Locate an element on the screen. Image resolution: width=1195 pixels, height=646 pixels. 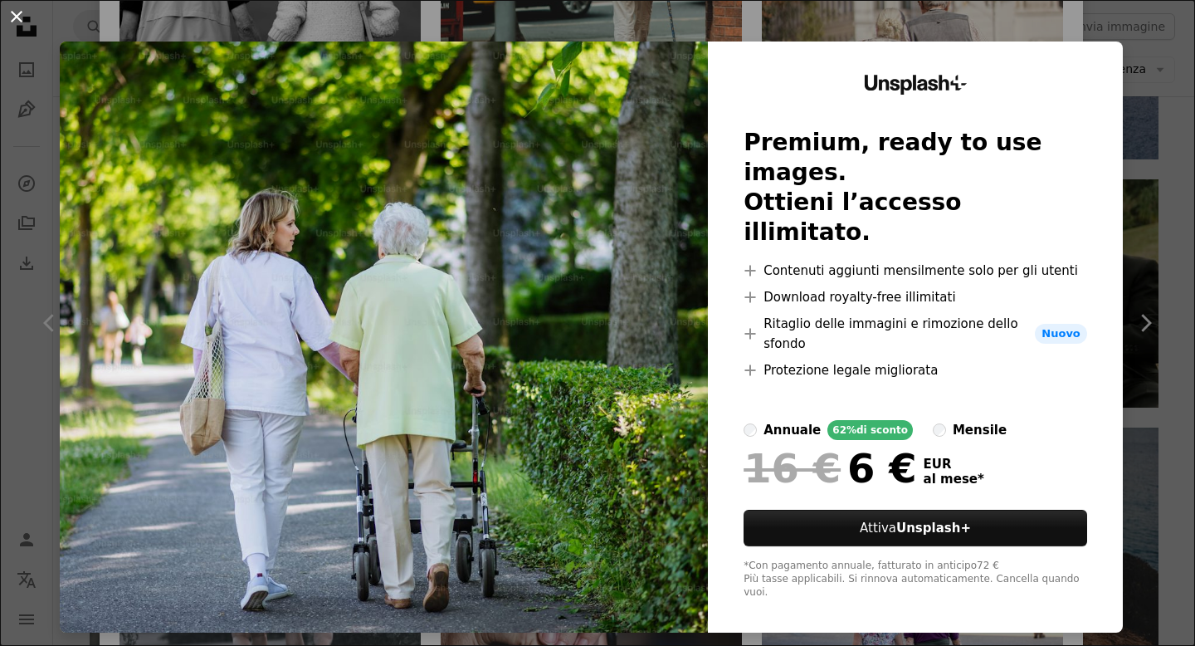
li: Download royalty-free illimitati is located at coordinates (916, 297).